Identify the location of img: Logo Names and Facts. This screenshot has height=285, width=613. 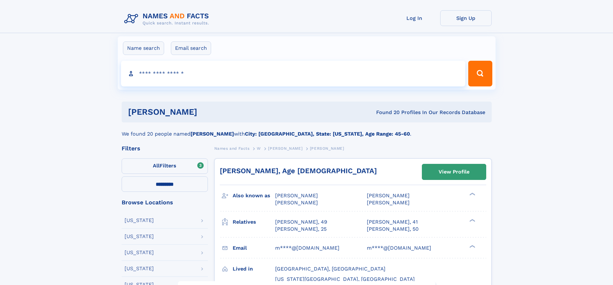
(168, 19).